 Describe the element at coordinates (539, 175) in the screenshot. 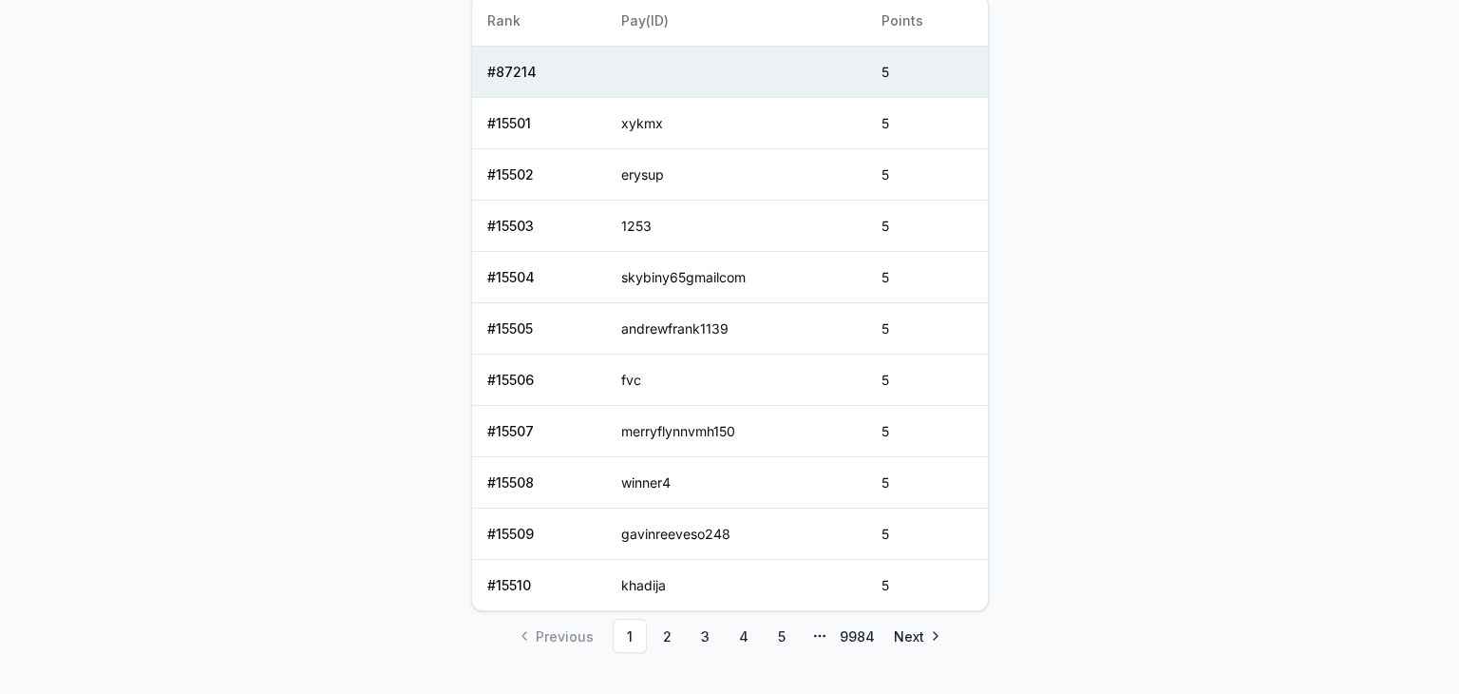

I see `td: # 15502` at that location.